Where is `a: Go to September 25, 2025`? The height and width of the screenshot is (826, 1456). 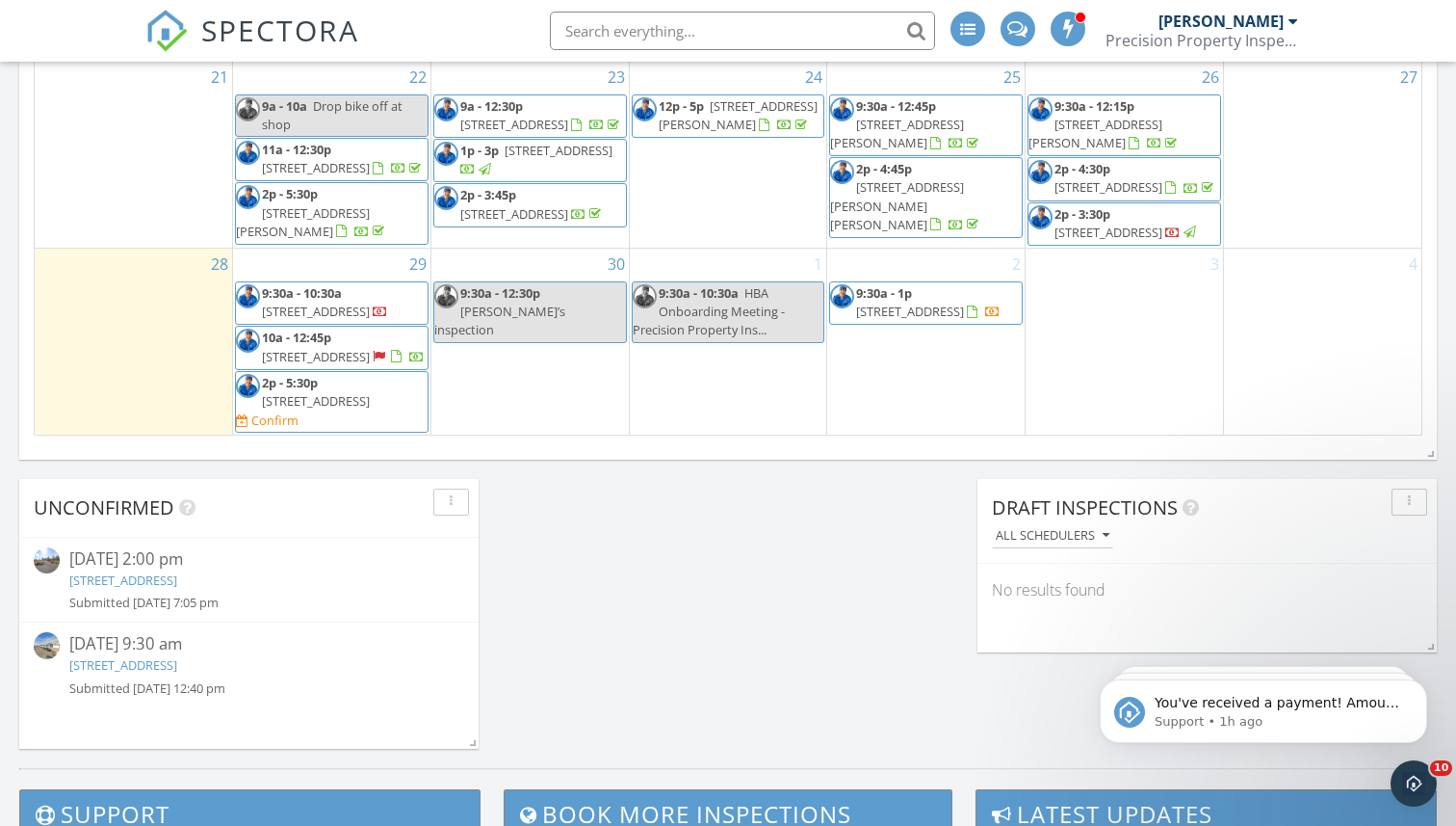
a: Go to September 25, 2025 is located at coordinates (1012, 77).